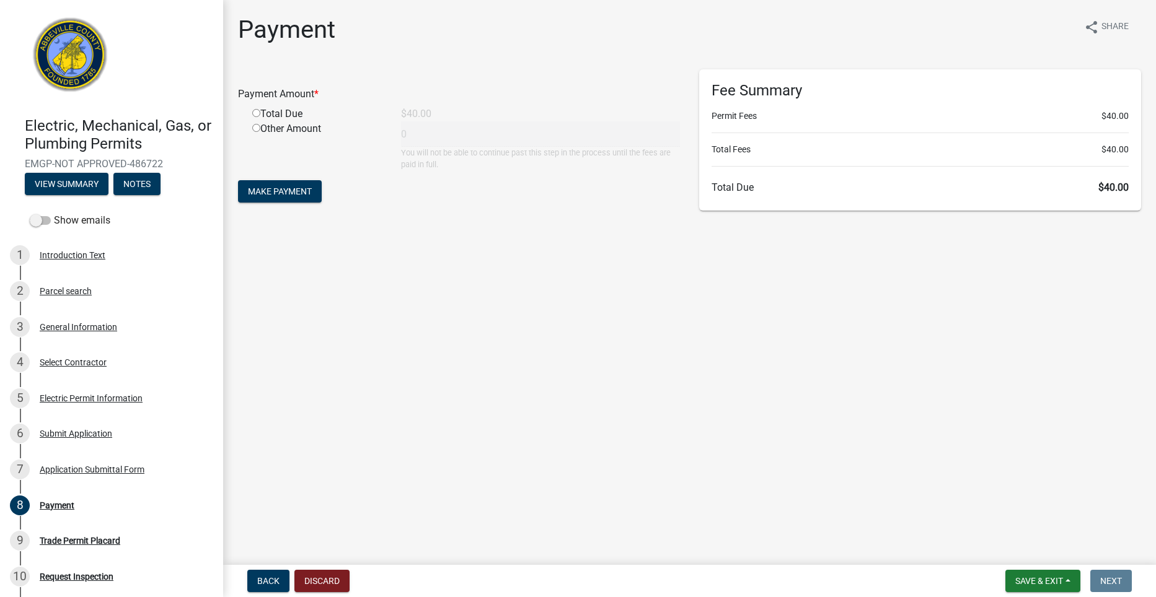 The width and height of the screenshot is (1156, 597). What do you see at coordinates (66, 185) in the screenshot?
I see `wm-modal-confirm: Summary` at bounding box center [66, 185].